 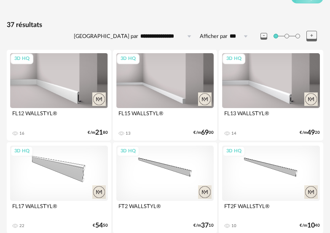 What do you see at coordinates (205, 225) in the screenshot?
I see `span: 37` at bounding box center [205, 225].